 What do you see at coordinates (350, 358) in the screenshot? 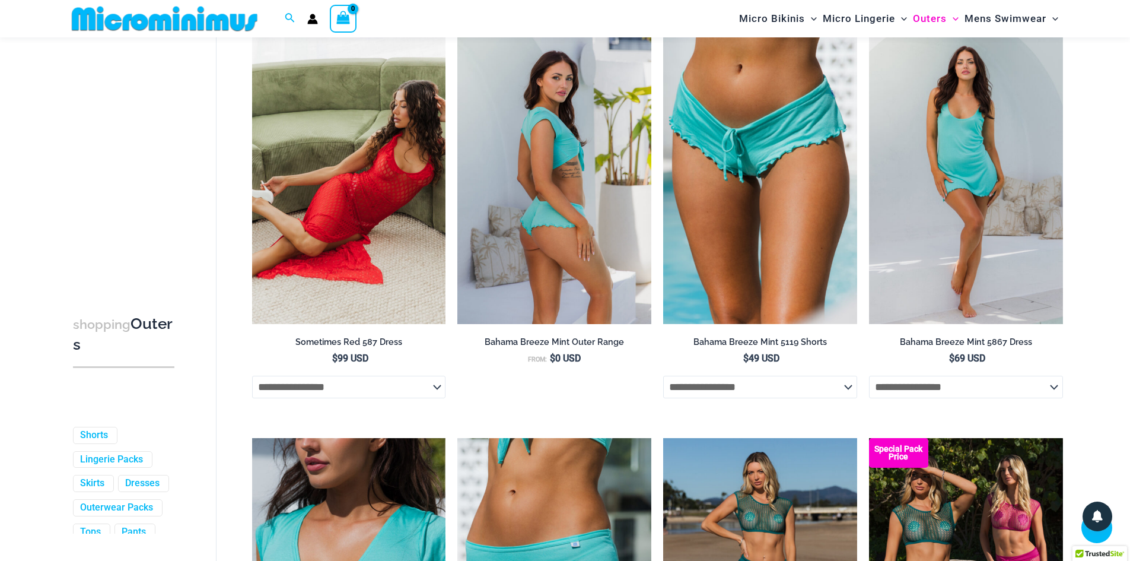
I see `bdi: 99 USD` at bounding box center [350, 358].